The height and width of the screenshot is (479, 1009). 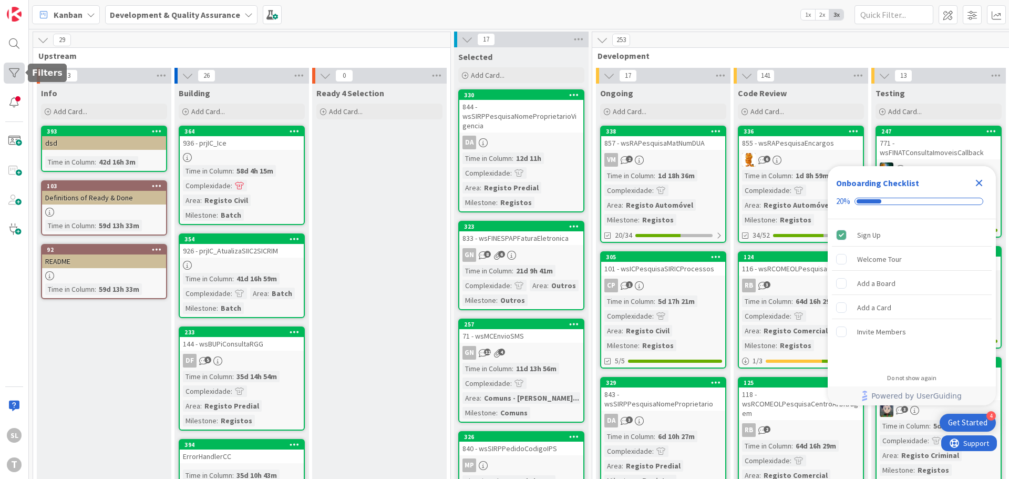 What do you see at coordinates (536, 369) in the screenshot?
I see `div: 11d 13h 56m` at bounding box center [536, 369].